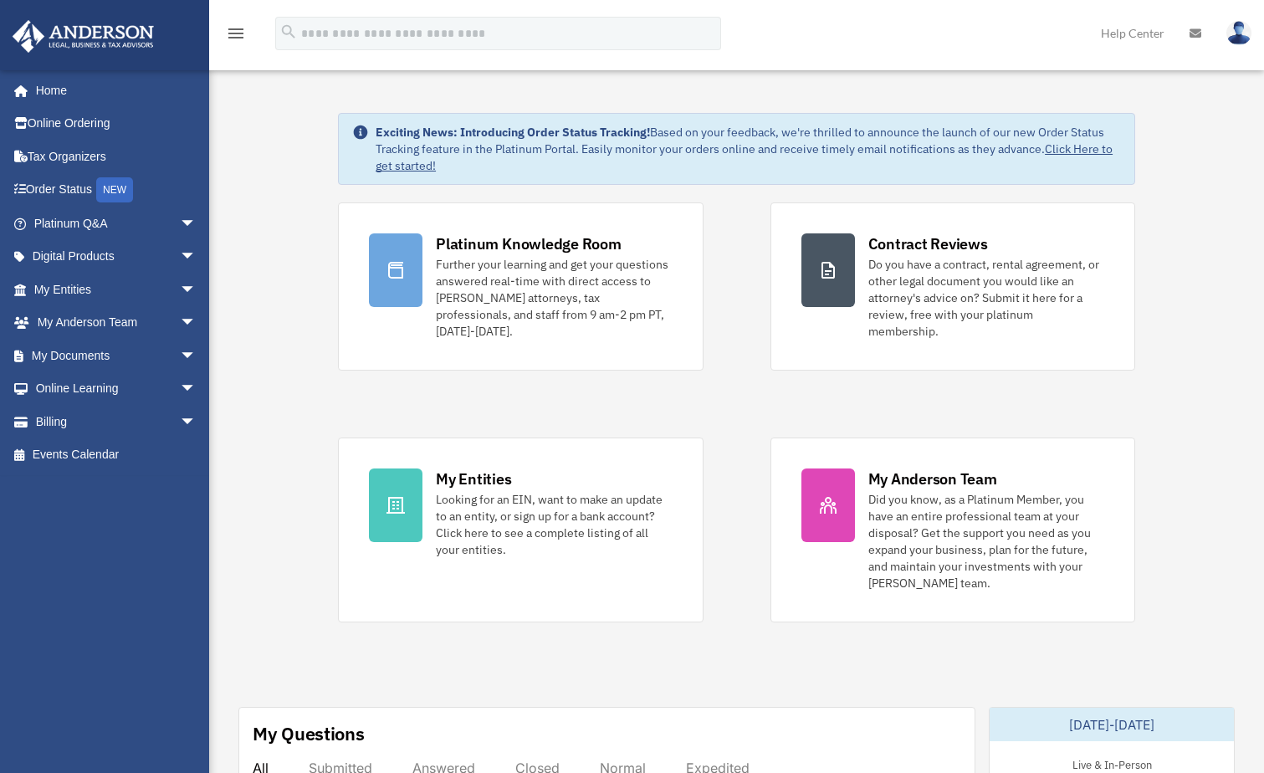 The width and height of the screenshot is (1264, 773). What do you see at coordinates (473, 478) in the screenshot?
I see `div: My Entities` at bounding box center [473, 478].